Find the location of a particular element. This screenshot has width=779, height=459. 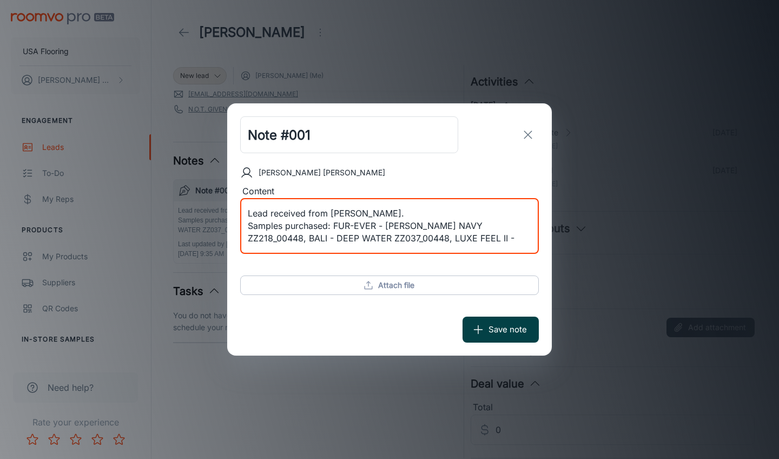

button: Attach file is located at coordinates (389, 285).